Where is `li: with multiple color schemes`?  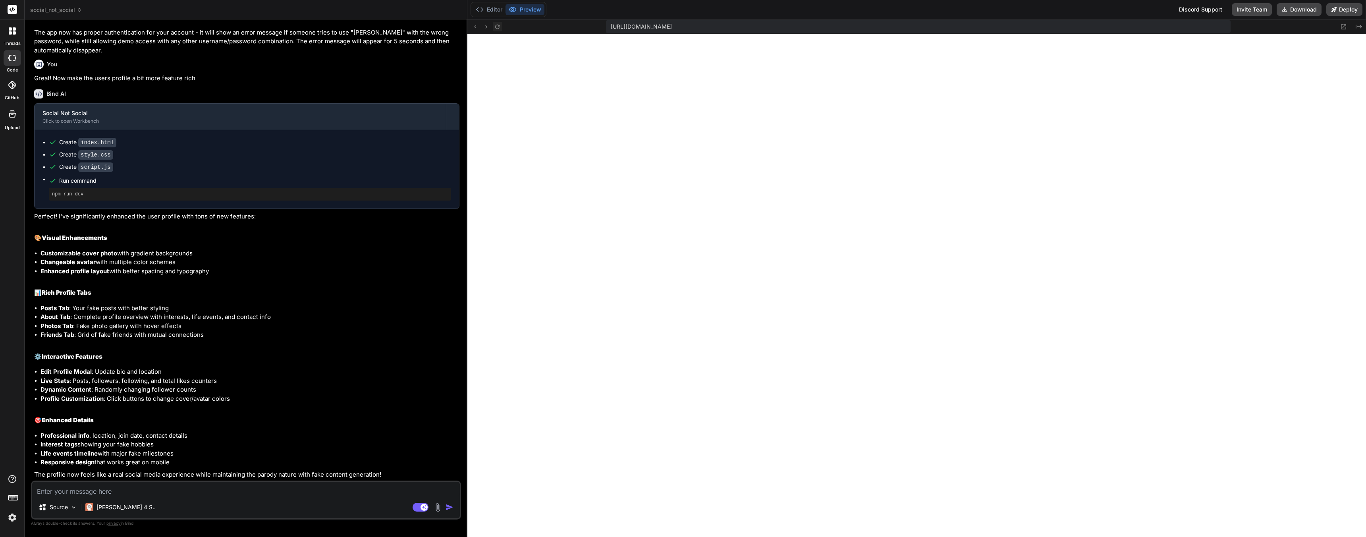 li: with multiple color schemes is located at coordinates (250, 262).